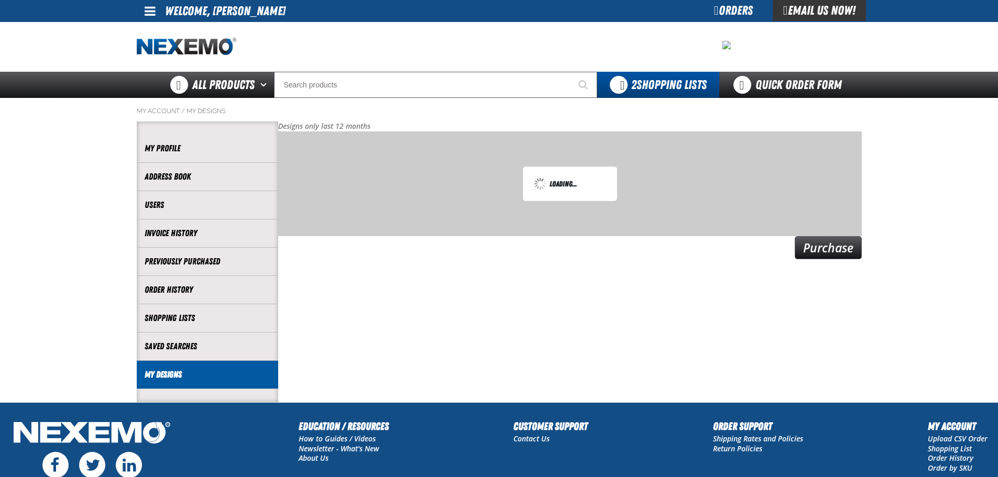 Image resolution: width=998 pixels, height=477 pixels. Describe the element at coordinates (158, 111) in the screenshot. I see `a: My Account` at that location.